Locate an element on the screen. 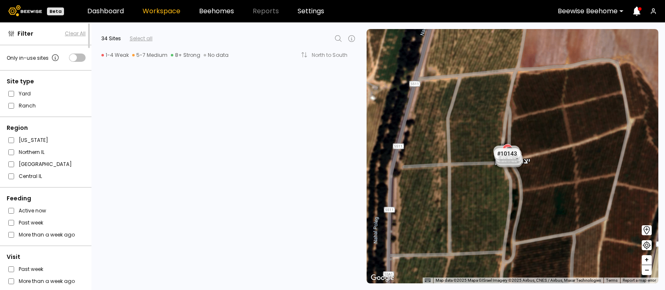 The image size is (665, 290). div: 1-4 Weak is located at coordinates (115, 55).